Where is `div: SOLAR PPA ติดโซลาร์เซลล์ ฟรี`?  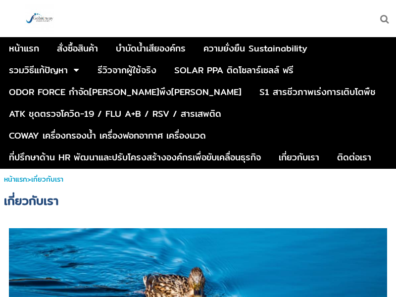
div: SOLAR PPA ติดโซลาร์เซลล์ ฟรี is located at coordinates (234, 70).